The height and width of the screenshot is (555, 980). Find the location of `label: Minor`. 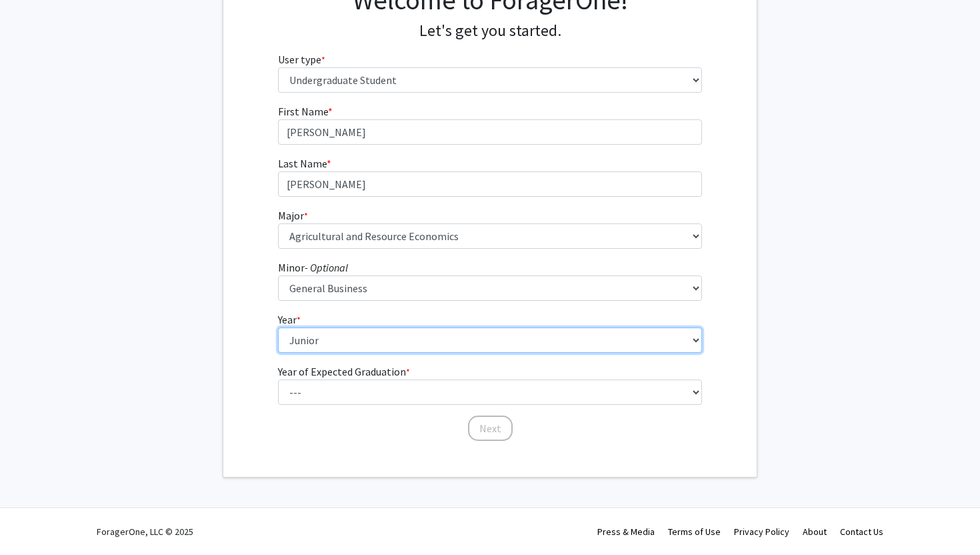

label: Minor is located at coordinates (313, 267).